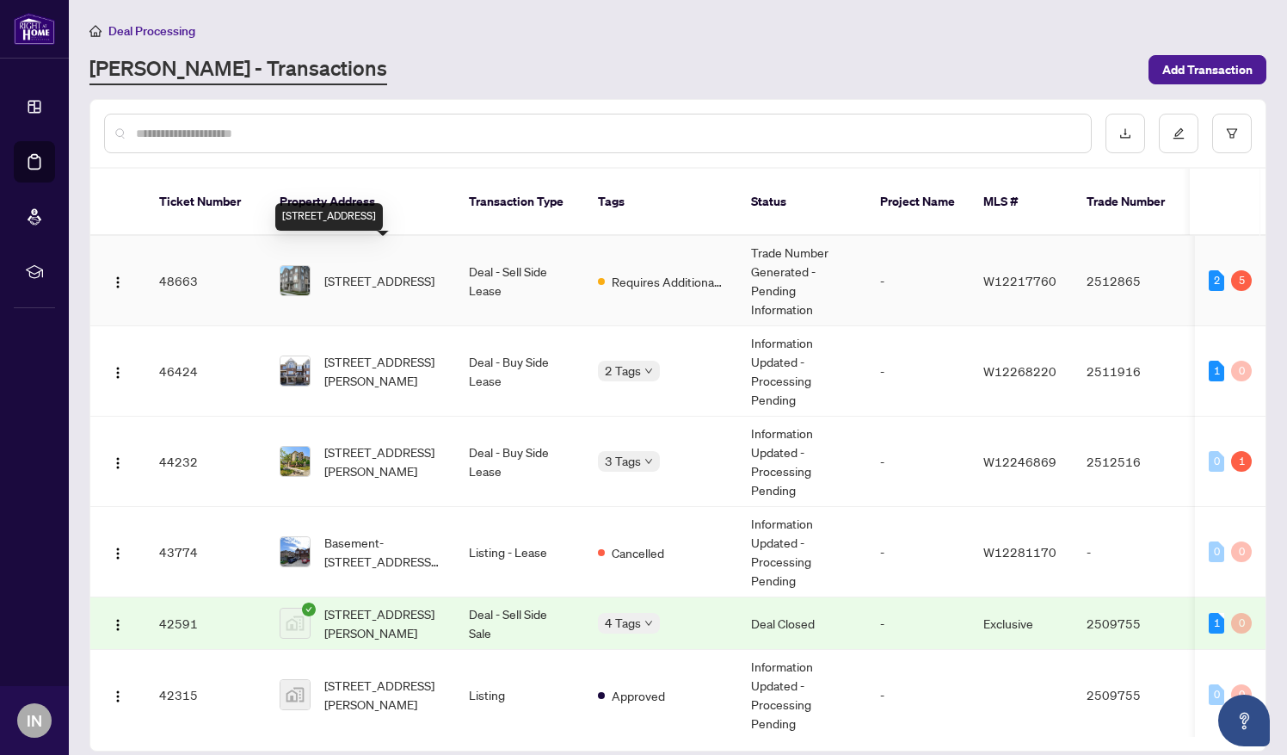  What do you see at coordinates (918, 202) in the screenshot?
I see `th: Project Name` at bounding box center [918, 202].